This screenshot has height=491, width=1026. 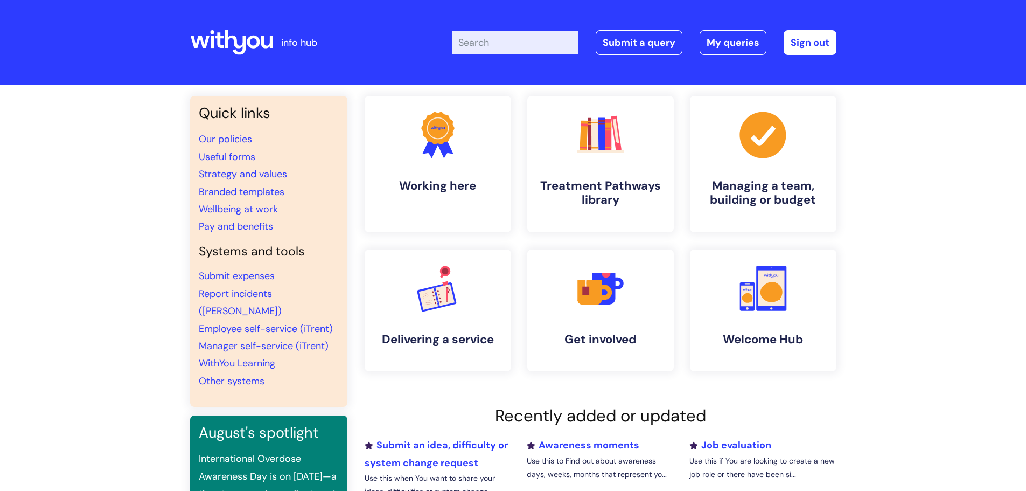 I want to click on h4: Systems and tools, so click(x=269, y=252).